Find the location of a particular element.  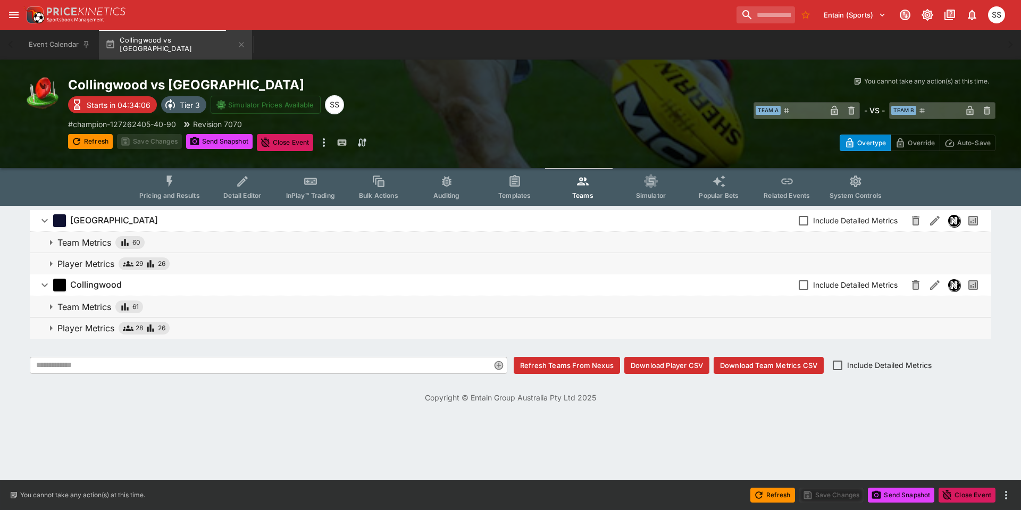

button: CollingwoodInclude Detailed MetricsNexusPast Performances is located at coordinates (510, 285).